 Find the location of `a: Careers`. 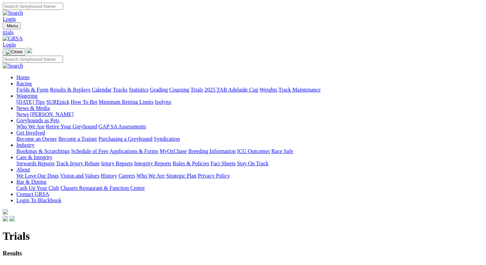

a: Careers is located at coordinates (127, 175).